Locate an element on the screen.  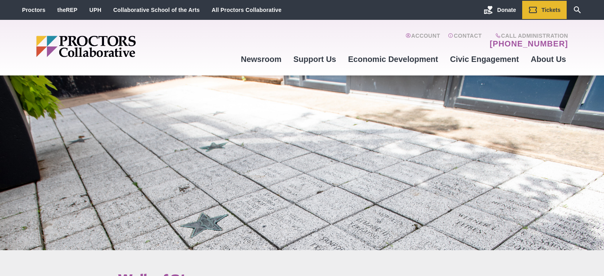
a: Tickets is located at coordinates (544, 10).